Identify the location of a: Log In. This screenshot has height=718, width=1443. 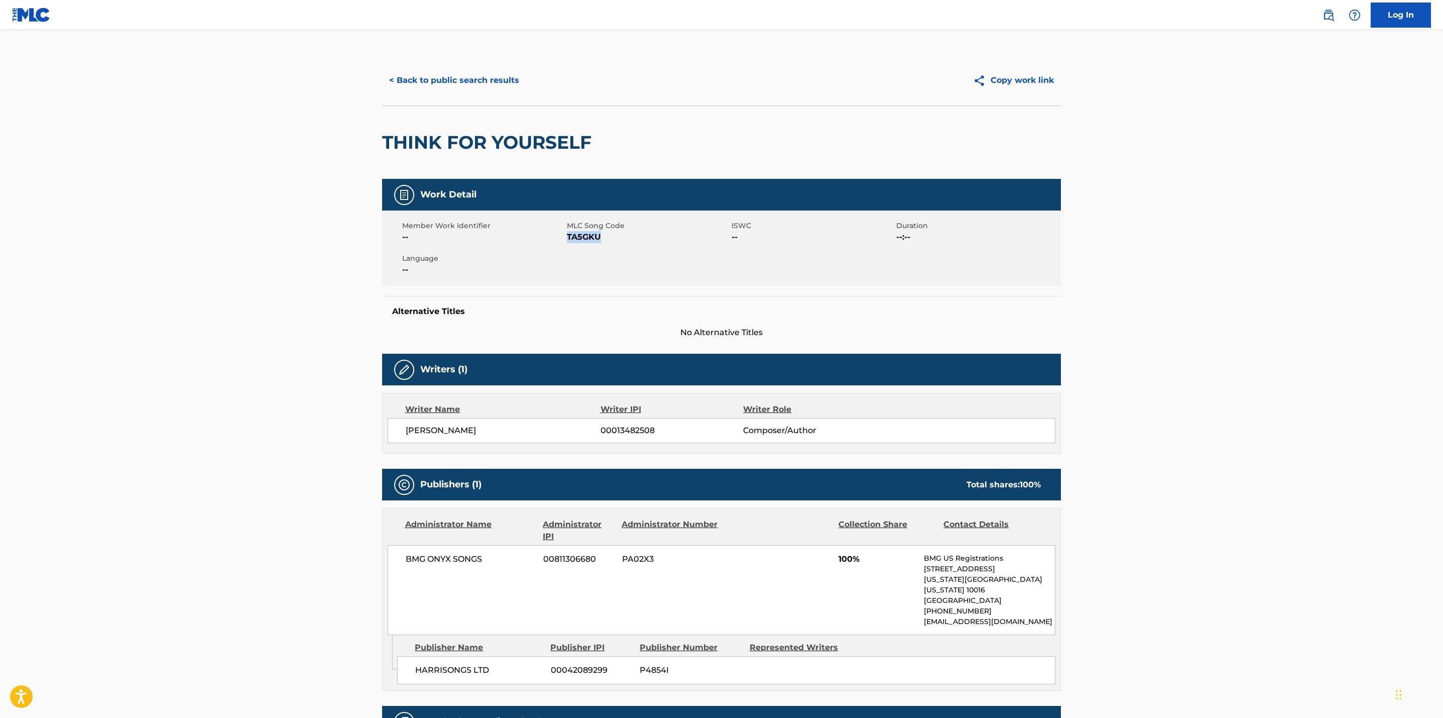
(1401, 15).